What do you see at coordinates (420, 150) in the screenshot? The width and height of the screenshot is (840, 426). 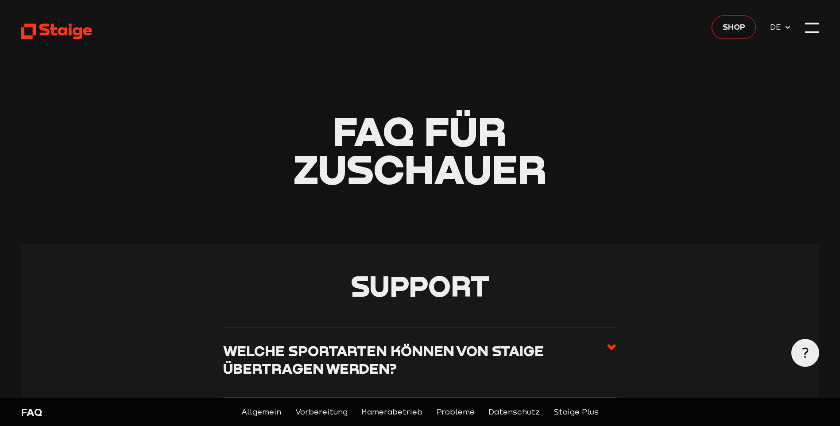 I see `span: für Zuschauer` at bounding box center [420, 150].